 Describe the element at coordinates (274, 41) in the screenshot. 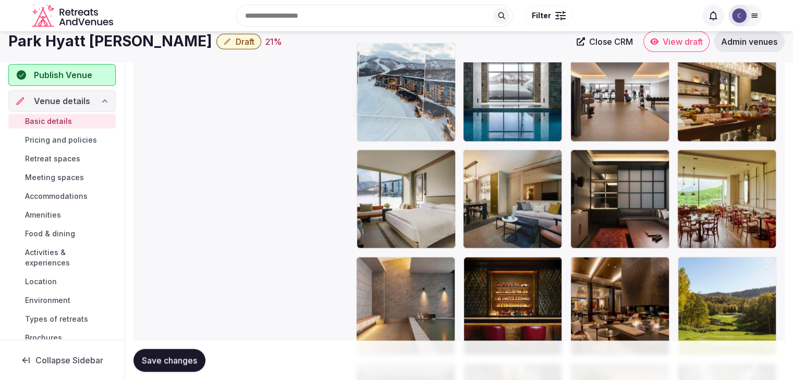

I see `div: 21 %` at that location.